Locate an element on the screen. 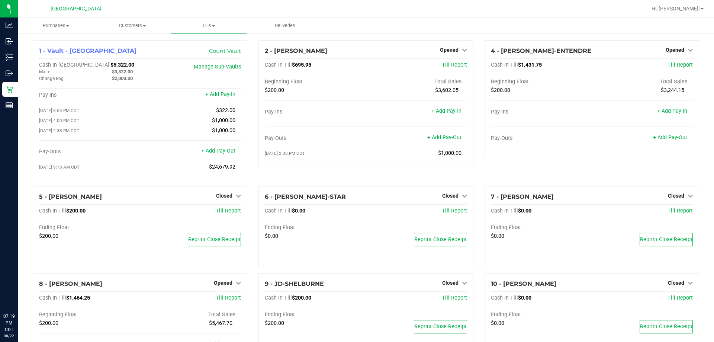  span: $1,431.75 is located at coordinates (530, 65).